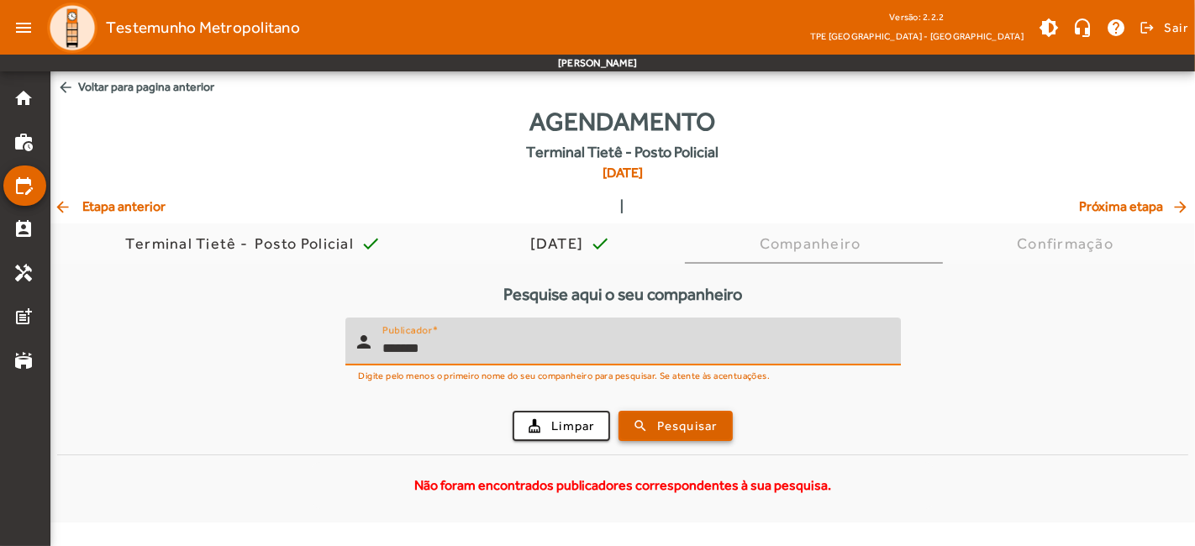 This screenshot has height=546, width=1195. I want to click on button: Limpar, so click(562, 426).